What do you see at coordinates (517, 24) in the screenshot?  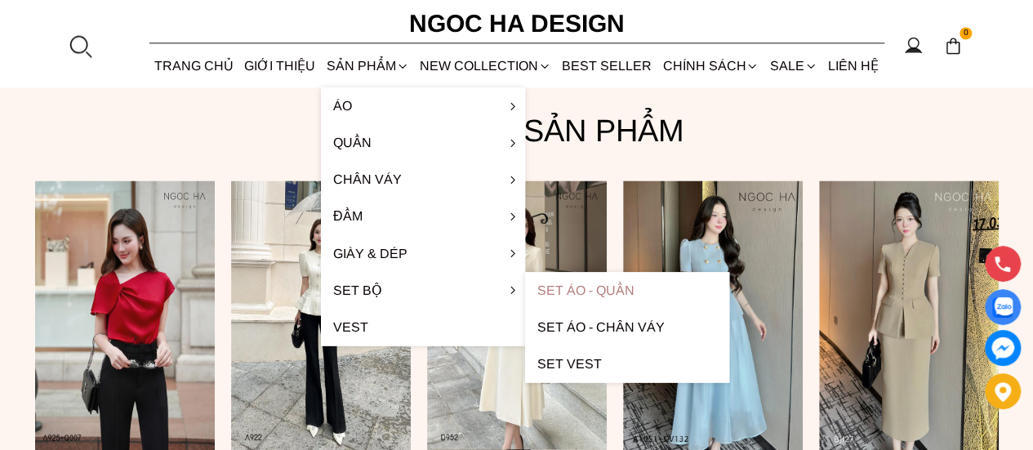 I see `a: Ngoc Ha Design` at bounding box center [517, 24].